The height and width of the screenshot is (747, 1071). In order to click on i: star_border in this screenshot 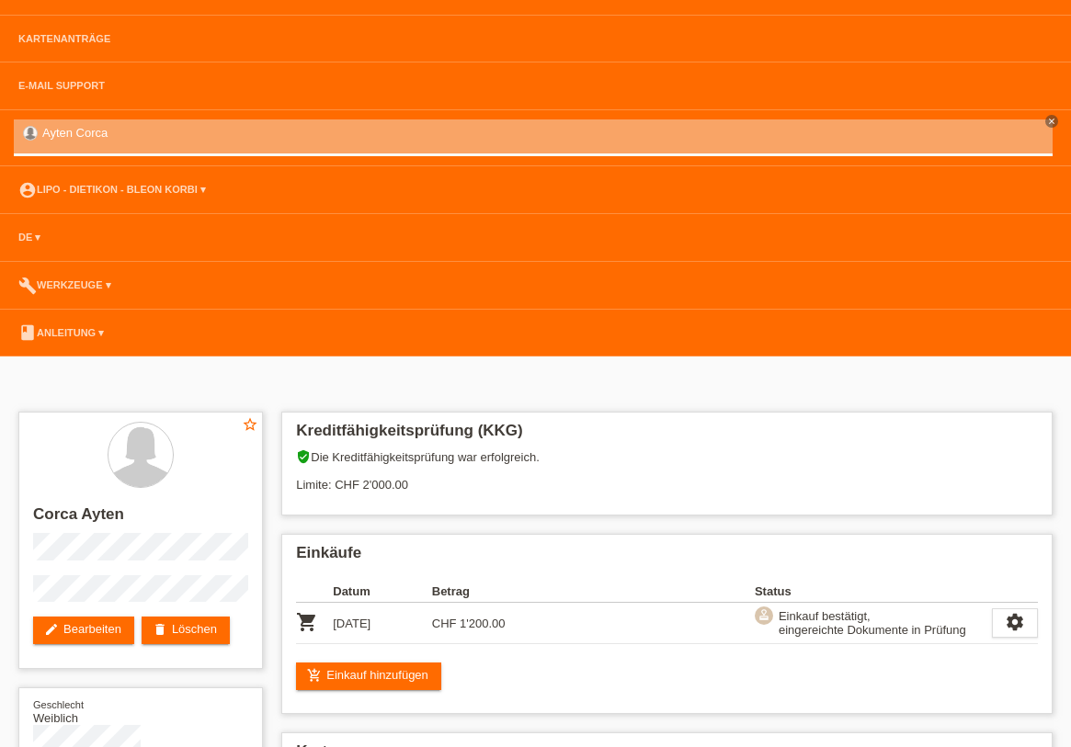, I will do `click(250, 425)`.